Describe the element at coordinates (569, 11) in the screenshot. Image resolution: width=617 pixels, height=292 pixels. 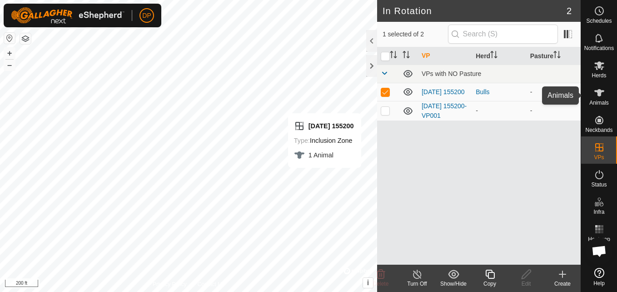
I see `span: 2` at that location.